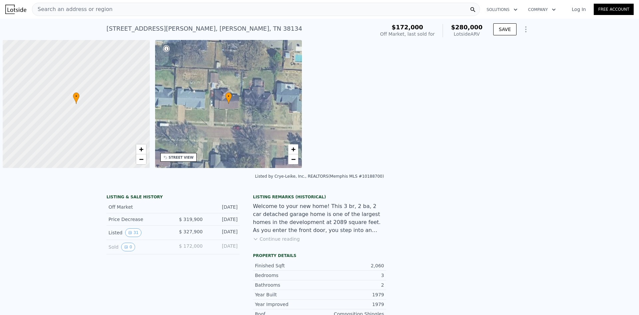 Image resolution: width=639 pixels, height=315 pixels. Describe the element at coordinates (287, 265) in the screenshot. I see `div: Finished Sqft` at that location.